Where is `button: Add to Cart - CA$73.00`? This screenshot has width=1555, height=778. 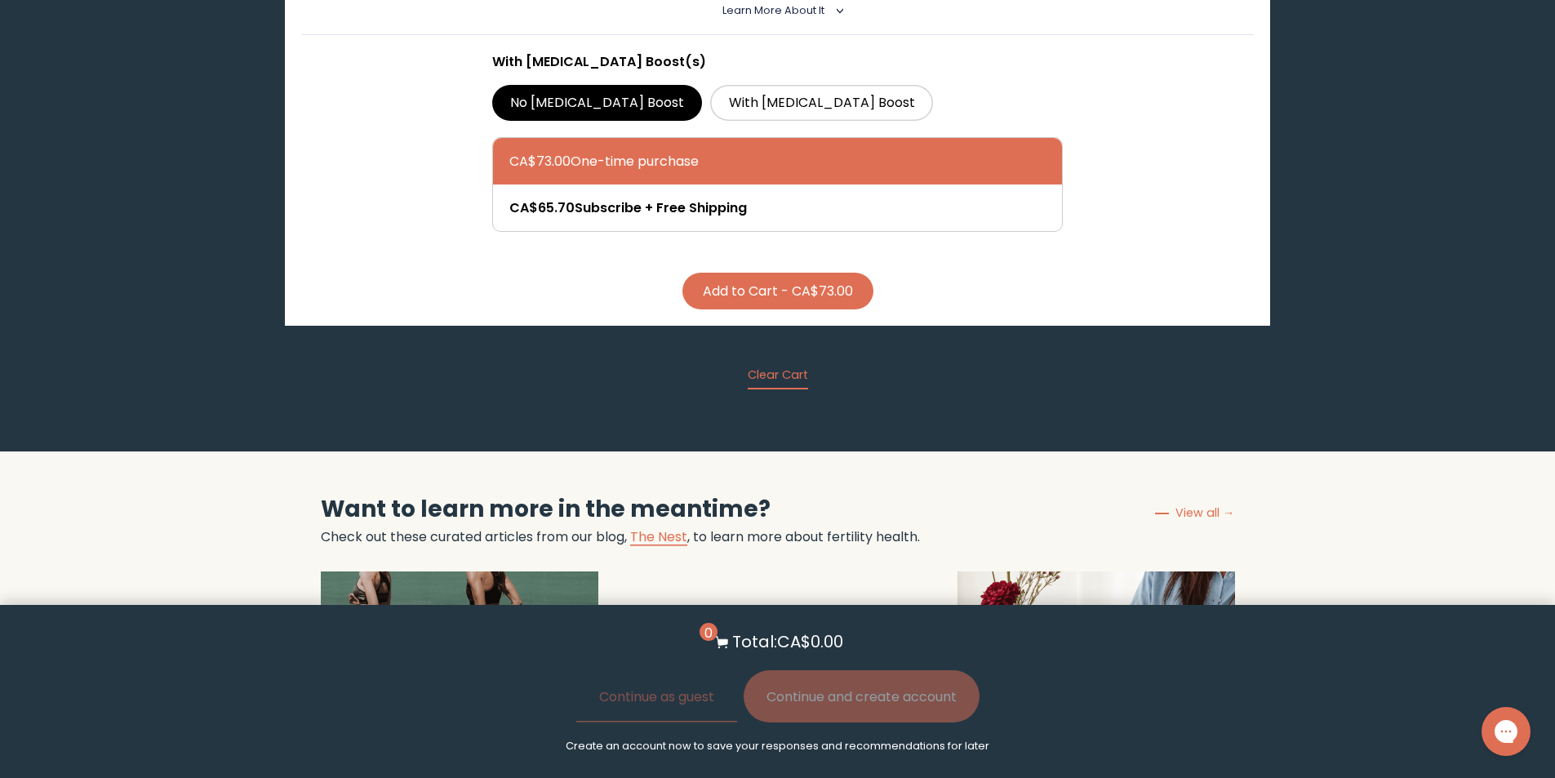
button: Add to Cart - CA$73.00 is located at coordinates (778, 291).